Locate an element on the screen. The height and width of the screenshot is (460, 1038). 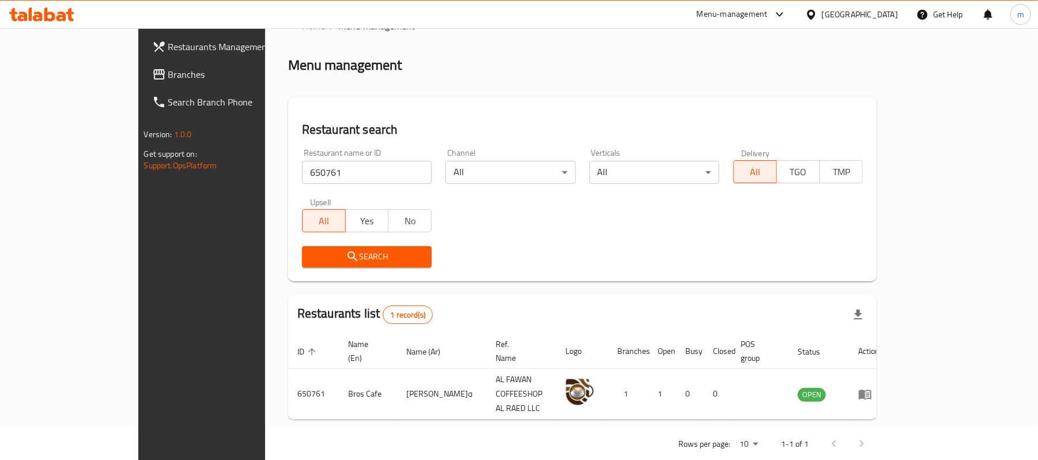
p: 1-1 of 1 is located at coordinates (795, 444).